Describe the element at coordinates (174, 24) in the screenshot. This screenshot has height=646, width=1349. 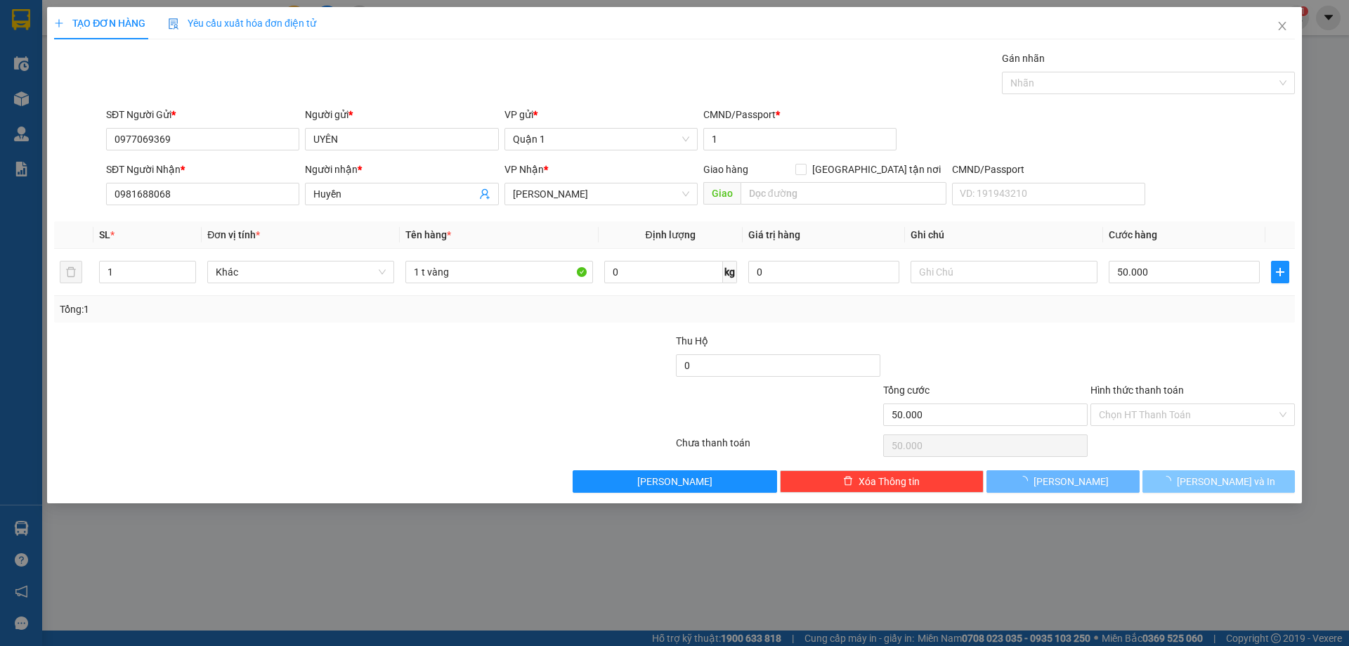
I see `img: icon` at that location.